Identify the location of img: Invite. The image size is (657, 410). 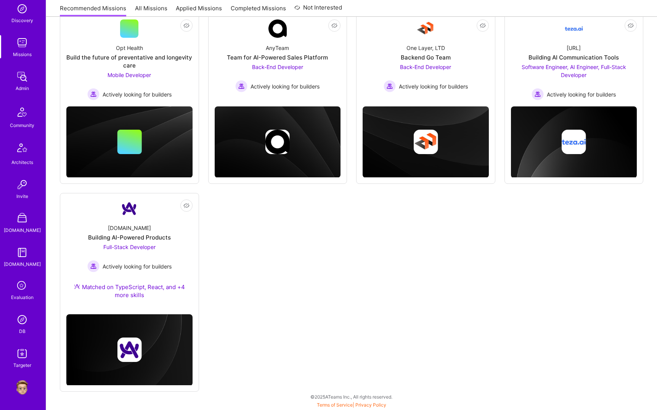
(22, 185).